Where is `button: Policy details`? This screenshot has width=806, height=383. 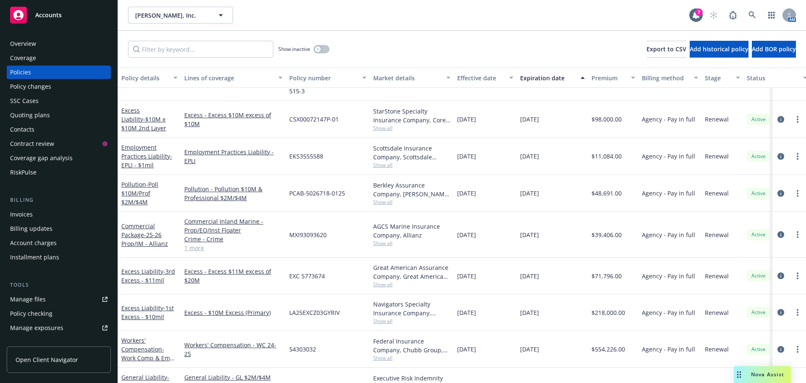
button: Policy details is located at coordinates (149, 78).